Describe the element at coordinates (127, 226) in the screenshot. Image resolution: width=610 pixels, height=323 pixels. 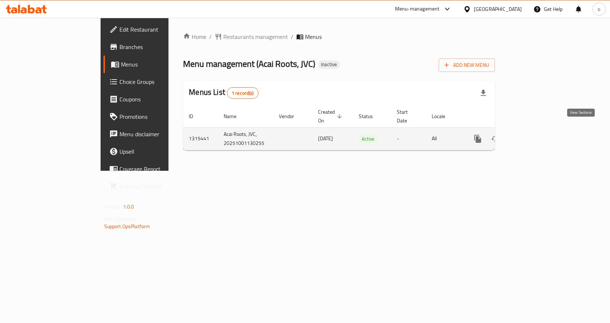
I see `a: Support.OpsPlatform` at that location.